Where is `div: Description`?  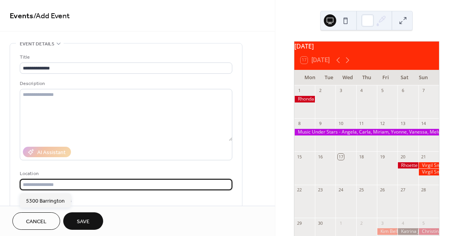 div: Description is located at coordinates (125, 83).